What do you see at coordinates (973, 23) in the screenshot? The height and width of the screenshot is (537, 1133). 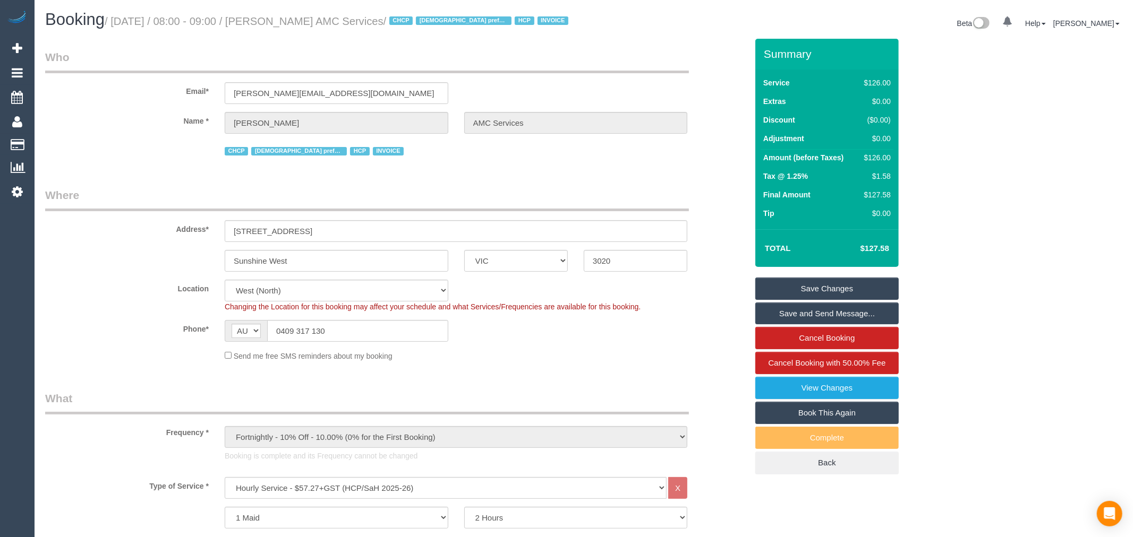 I see `a: Beta` at bounding box center [973, 23].